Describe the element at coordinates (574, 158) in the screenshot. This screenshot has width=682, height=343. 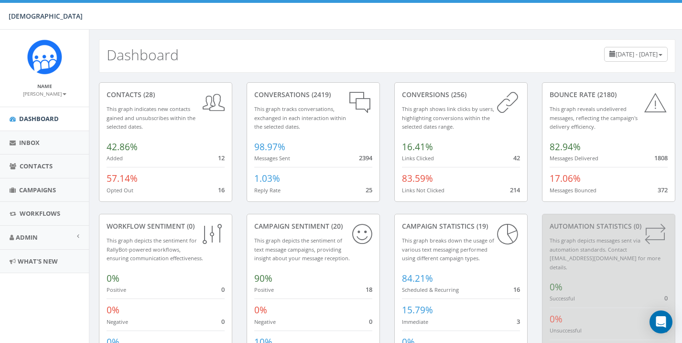
I see `small: Messages Delivered` at that location.